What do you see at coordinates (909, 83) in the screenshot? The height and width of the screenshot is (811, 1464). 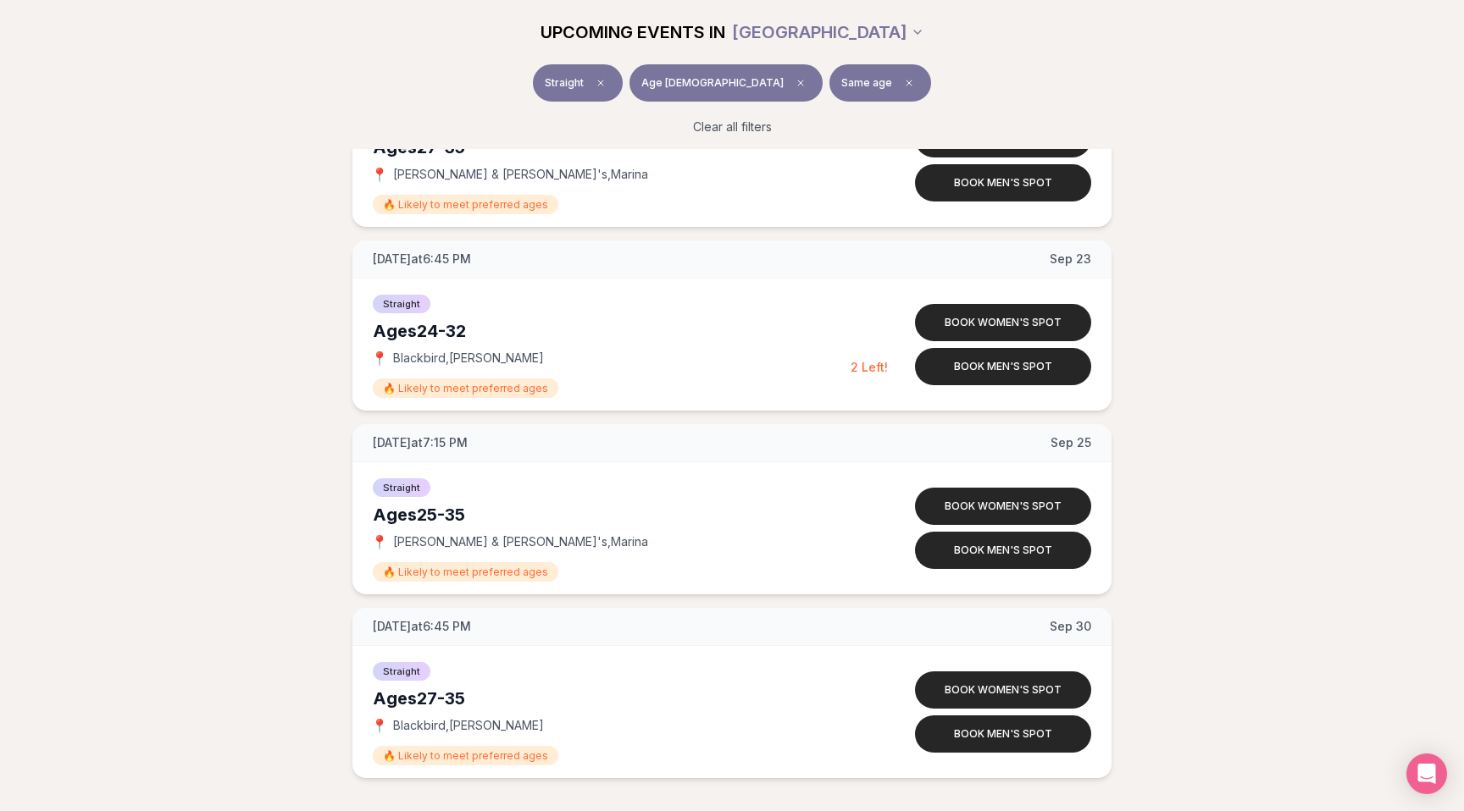 I see `span: Clear preference` at bounding box center [909, 83].